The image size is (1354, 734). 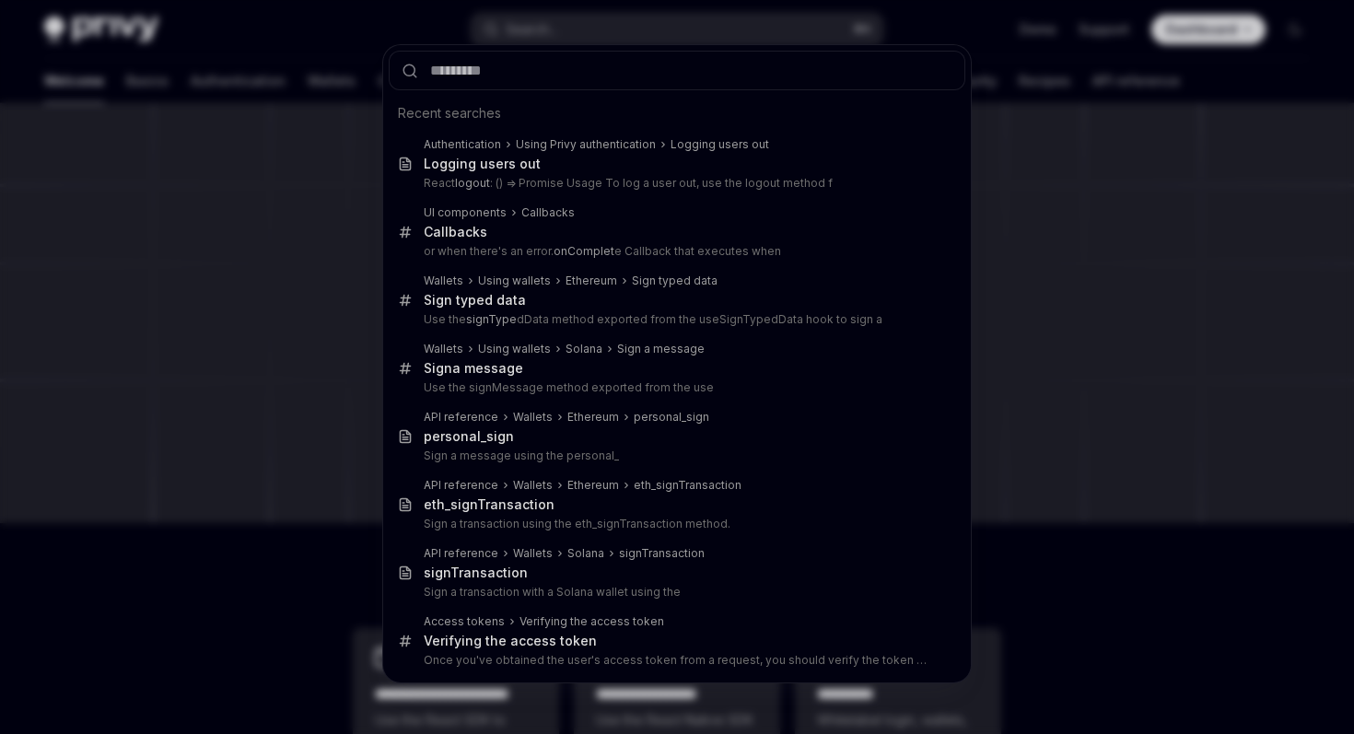 I want to click on div: signTransaction, so click(x=661, y=553).